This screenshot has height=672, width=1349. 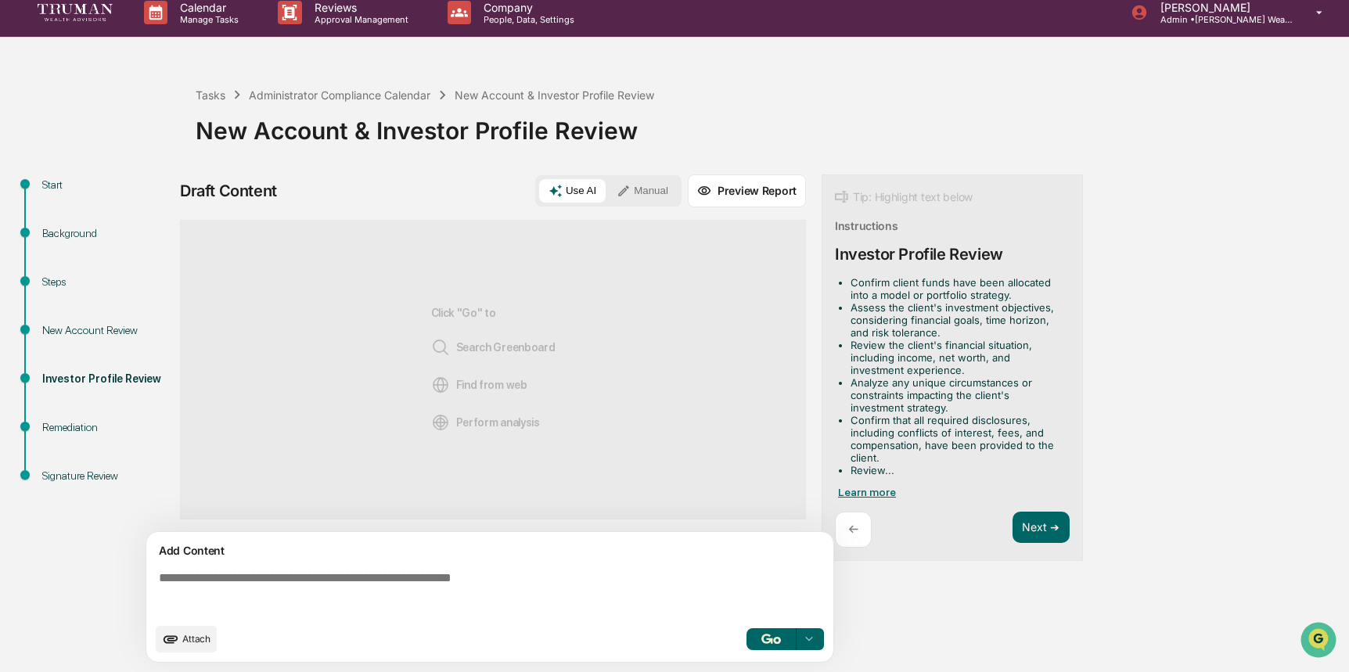 What do you see at coordinates (771, 638) in the screenshot?
I see `img: Go` at bounding box center [771, 638].